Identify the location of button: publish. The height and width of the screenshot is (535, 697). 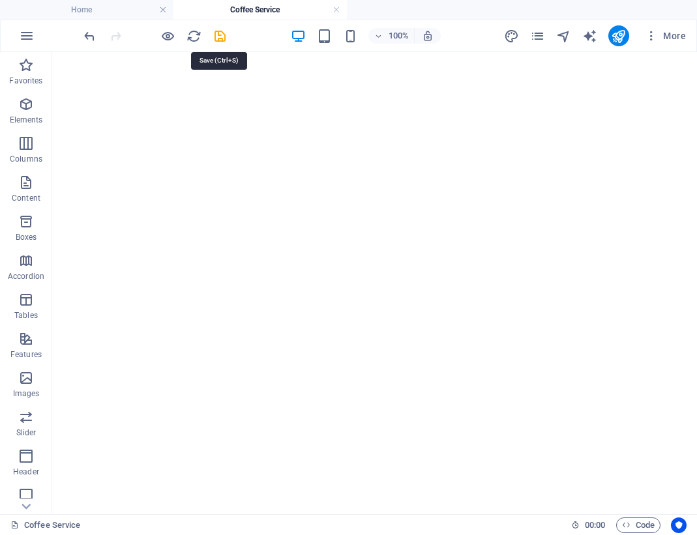
(619, 36).